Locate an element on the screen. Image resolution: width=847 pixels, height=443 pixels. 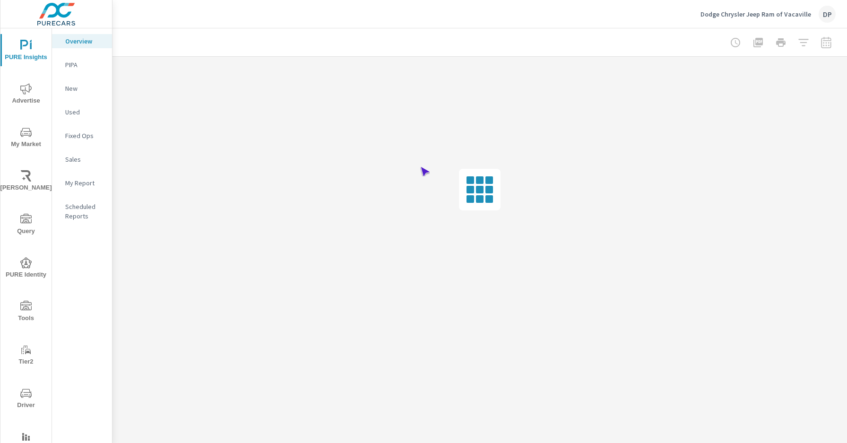
div: Used is located at coordinates (82, 112).